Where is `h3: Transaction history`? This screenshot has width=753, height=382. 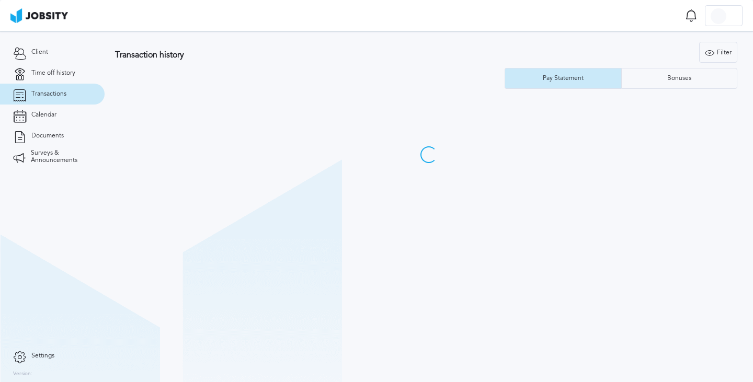
h3: Transaction history is located at coordinates (285, 55).